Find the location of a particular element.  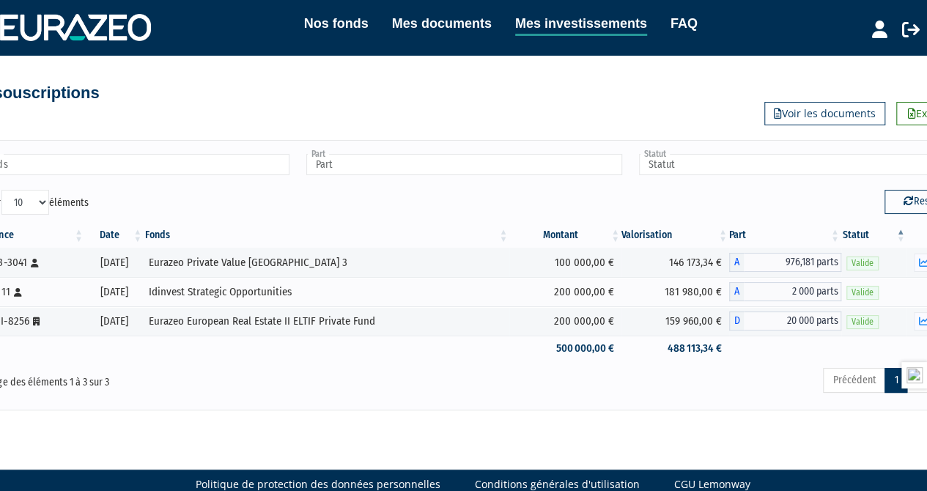

span: D is located at coordinates (737, 321).